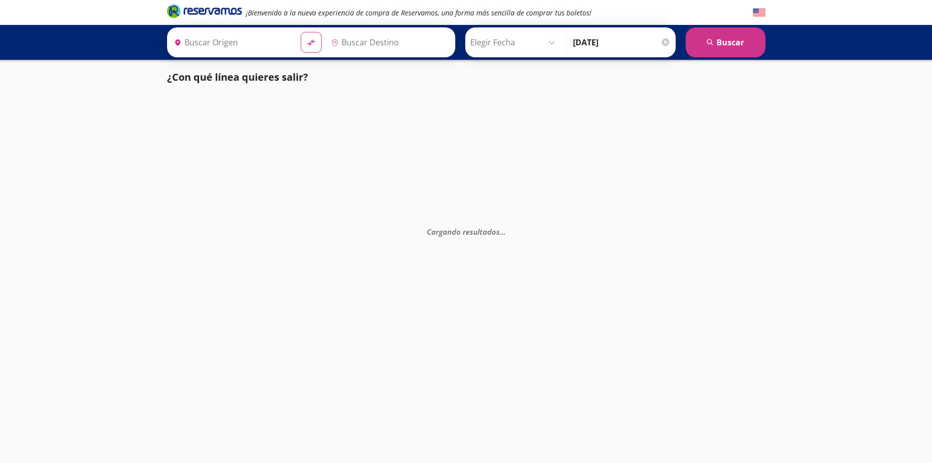 This screenshot has height=463, width=932. What do you see at coordinates (726, 42) in the screenshot?
I see `button: Buscar` at bounding box center [726, 42].